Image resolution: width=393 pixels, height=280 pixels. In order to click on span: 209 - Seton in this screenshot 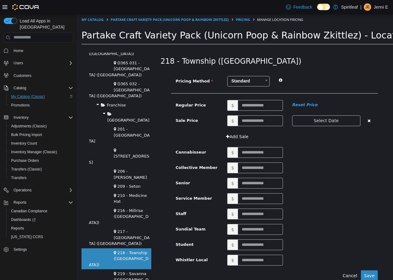, I will do `click(52, 172)`.